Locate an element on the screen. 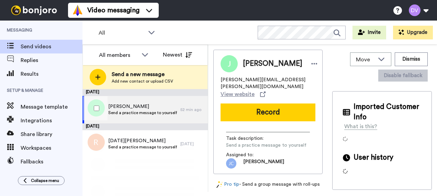 The width and height of the screenshot is (437, 196). button: Disable fallback is located at coordinates (403, 76).